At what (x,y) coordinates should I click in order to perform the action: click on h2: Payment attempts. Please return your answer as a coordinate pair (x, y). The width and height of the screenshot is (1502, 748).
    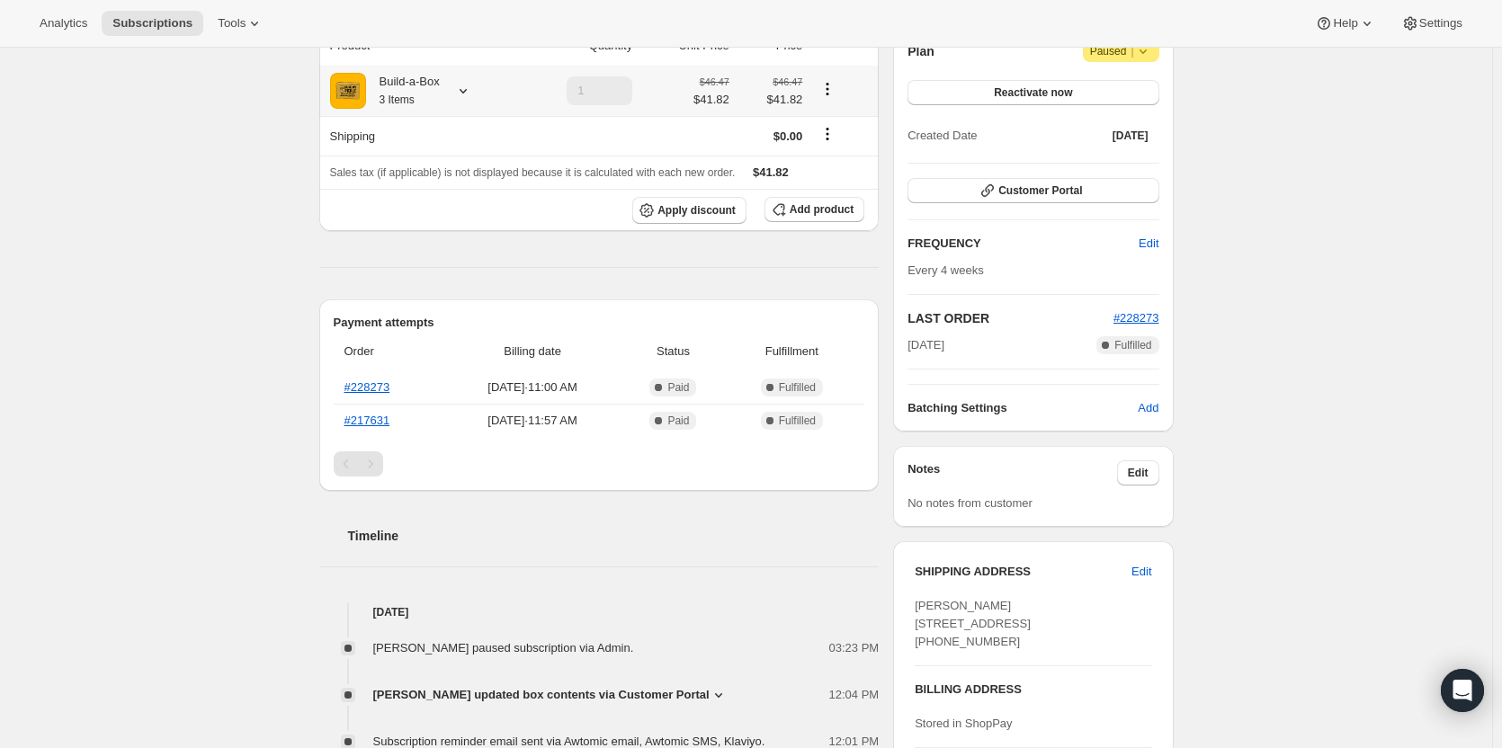
    Looking at the image, I should click on (599, 323).